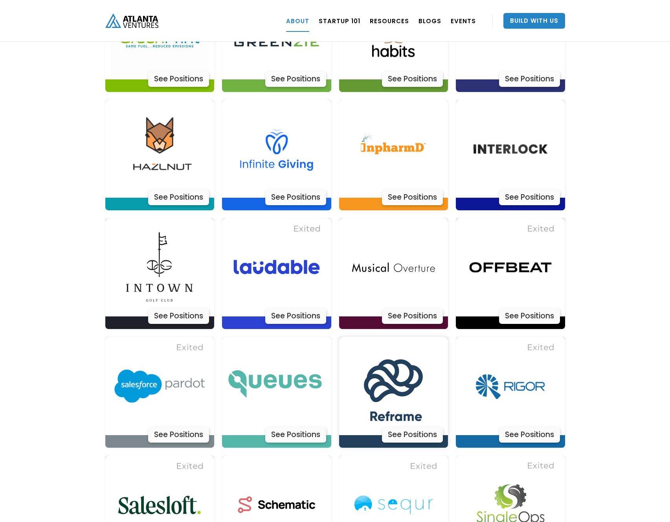 The image size is (670, 522). Describe the element at coordinates (297, 21) in the screenshot. I see `a: ABOUT` at that location.